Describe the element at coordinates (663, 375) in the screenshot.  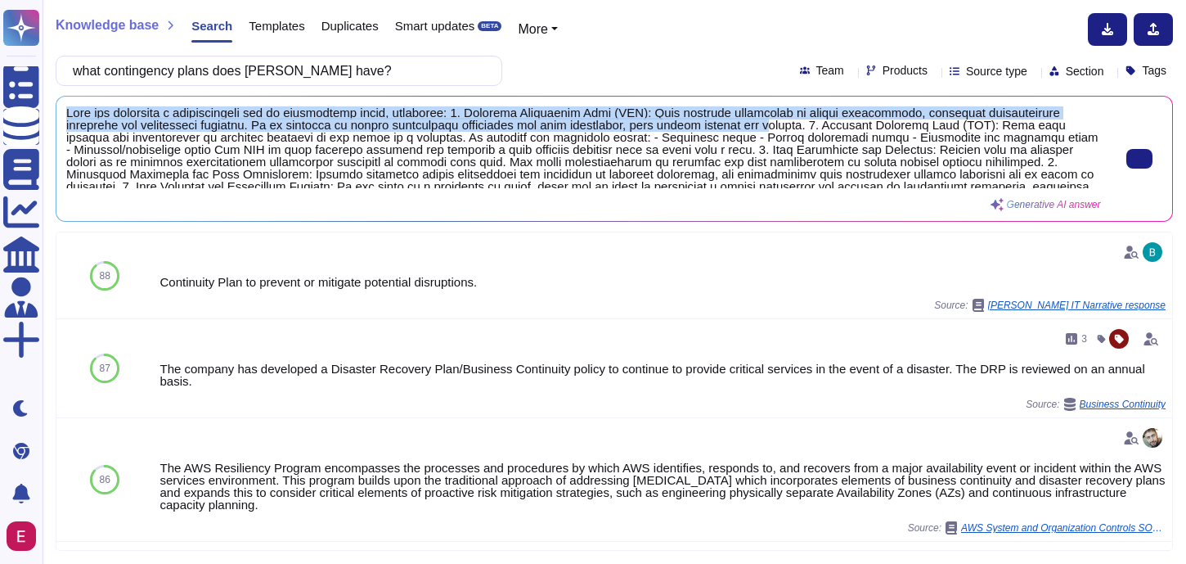
I see `div: The company has developed a Disaster Recovery Plan/Business Continuity policy to continue to prov...` at that location.